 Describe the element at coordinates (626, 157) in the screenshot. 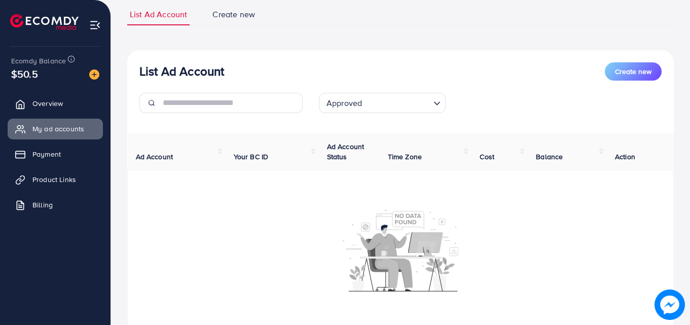

I see `span: Action` at that location.